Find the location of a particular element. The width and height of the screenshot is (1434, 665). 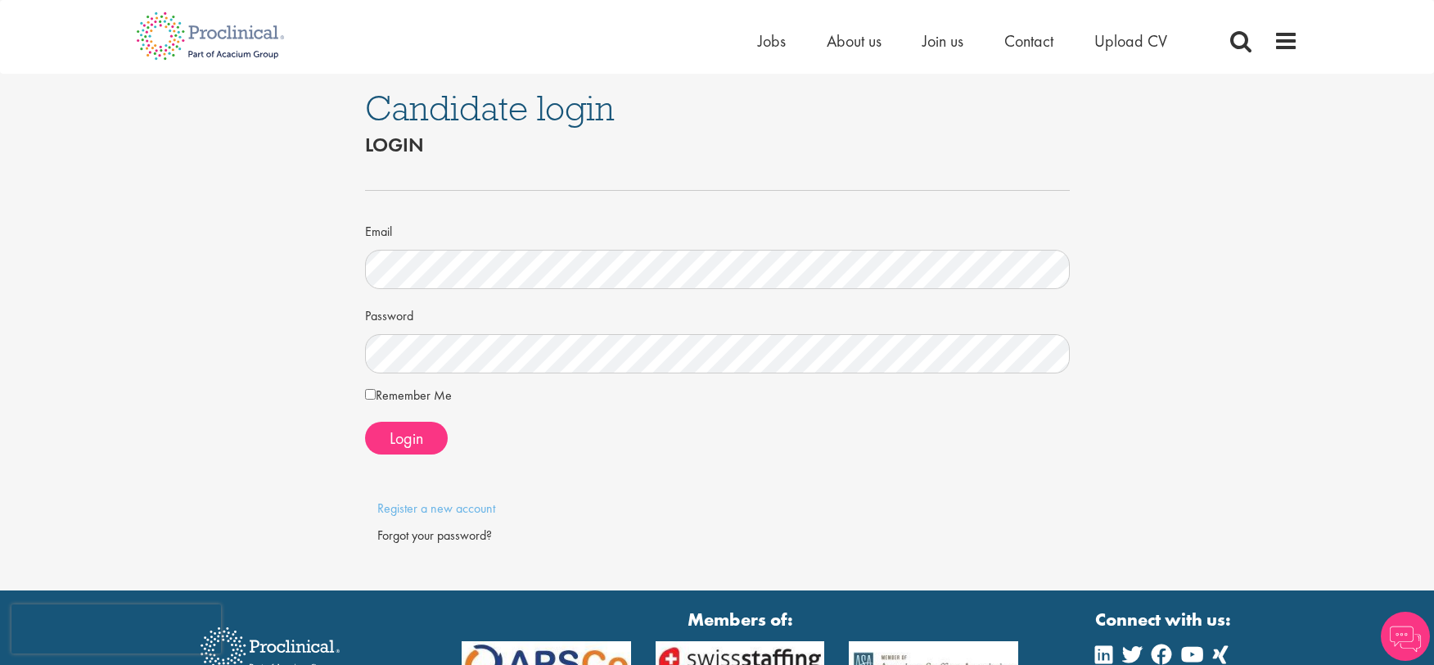

a: About us is located at coordinates (854, 41).